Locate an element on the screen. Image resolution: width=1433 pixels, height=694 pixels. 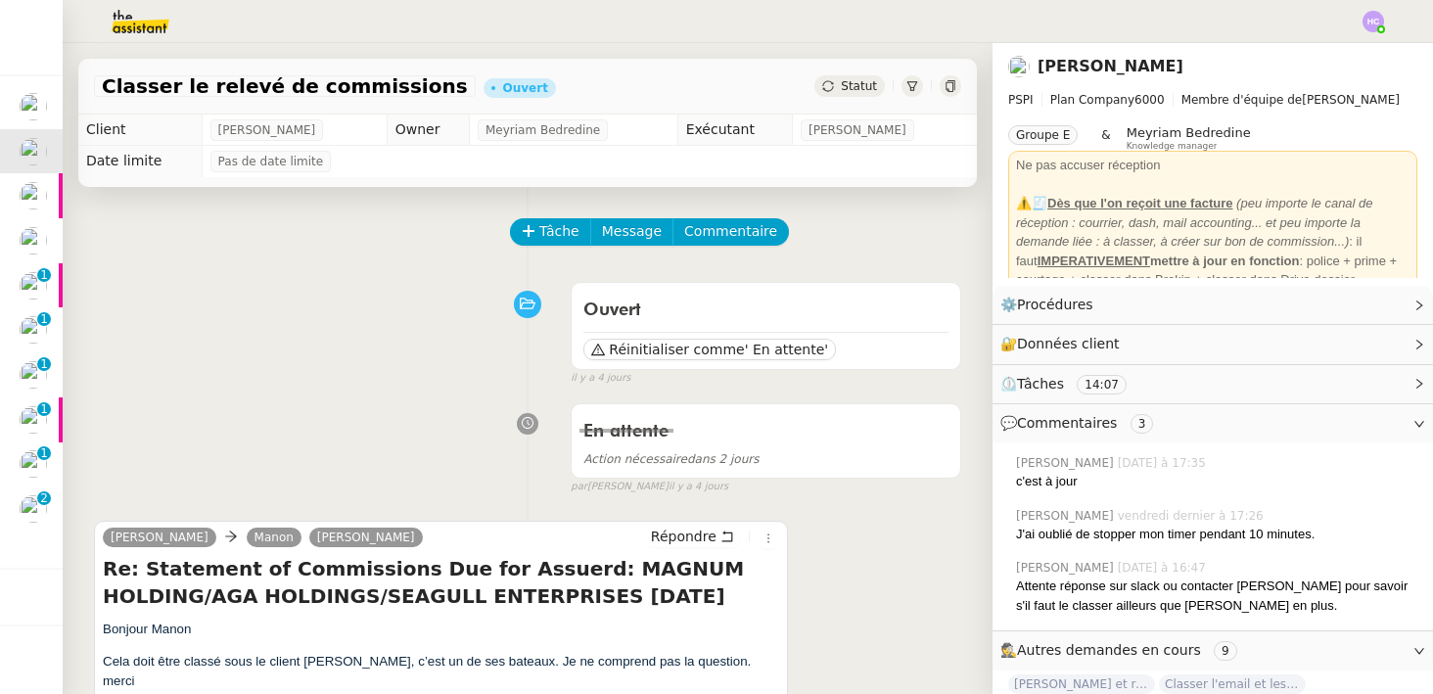
div: Ne pas accuser réception is located at coordinates (1213, 165).